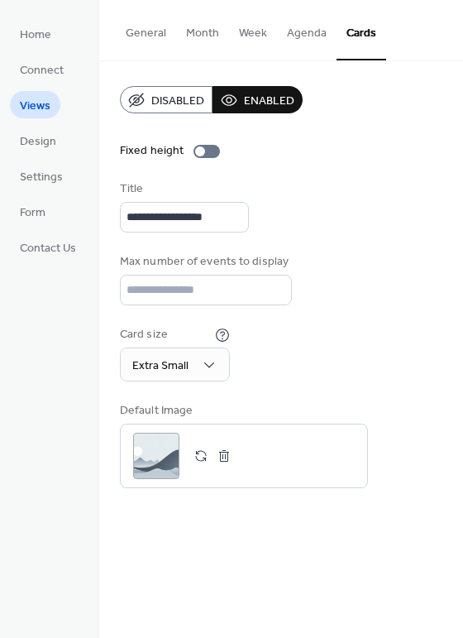  What do you see at coordinates (38, 142) in the screenshot?
I see `span: Design` at bounding box center [38, 142].